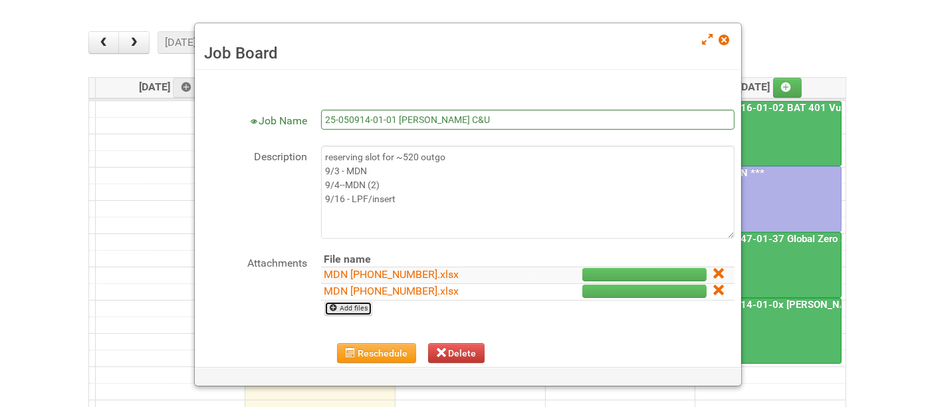 This screenshot has height=407, width=934. What do you see at coordinates (255, 155) in the screenshot?
I see `label: Description` at bounding box center [255, 155].